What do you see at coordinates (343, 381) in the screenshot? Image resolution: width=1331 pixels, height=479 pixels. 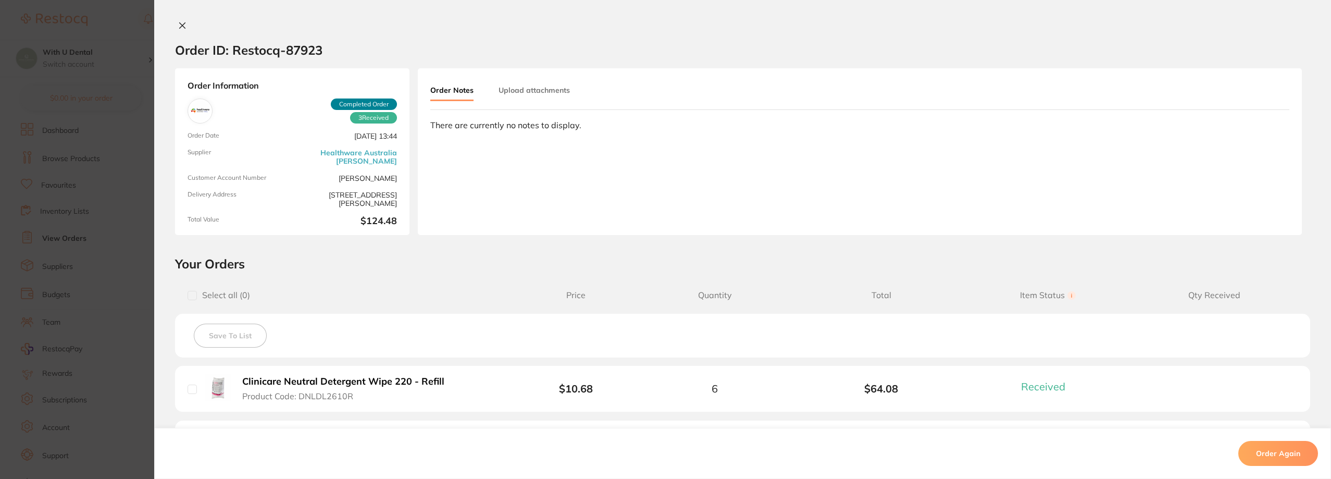 I see `b: Clinicare Neutral Detergent Wipe 220 - Refill` at bounding box center [343, 381].